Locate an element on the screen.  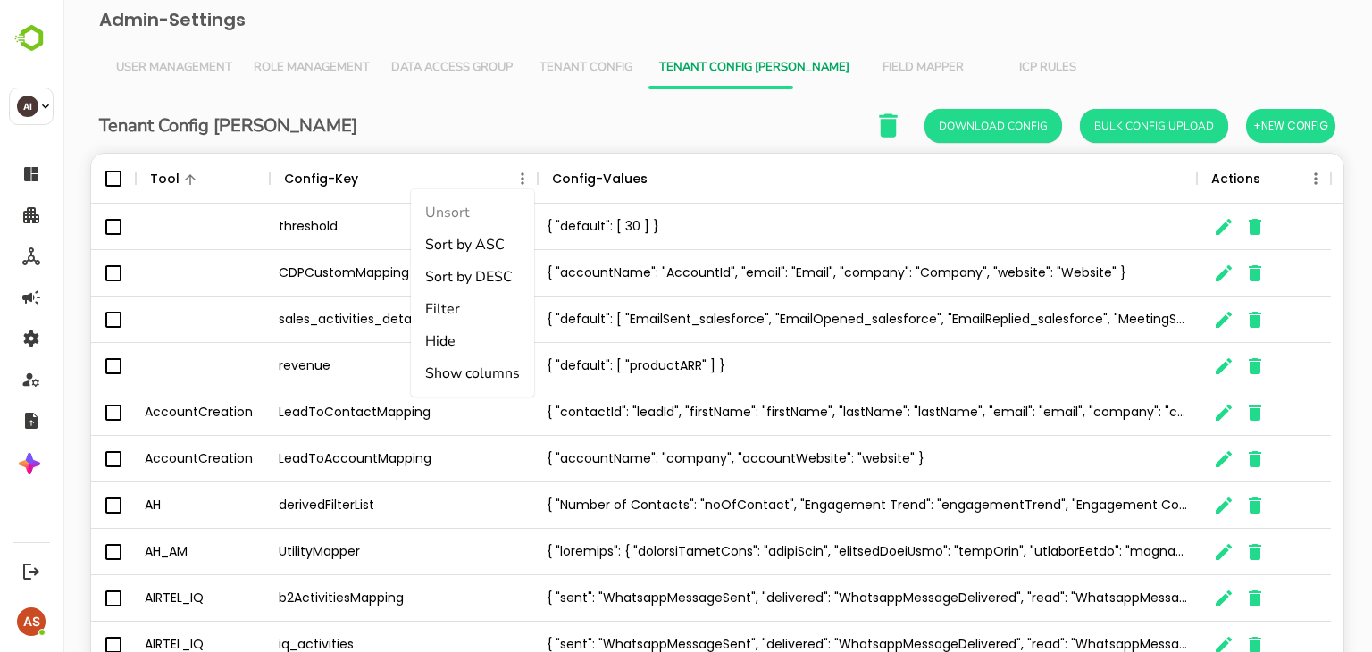
button: Download Config is located at coordinates (931, 126).